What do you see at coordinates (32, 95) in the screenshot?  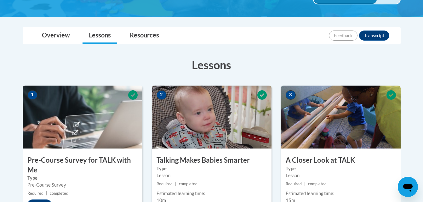 I see `span: 1` at bounding box center [32, 95].